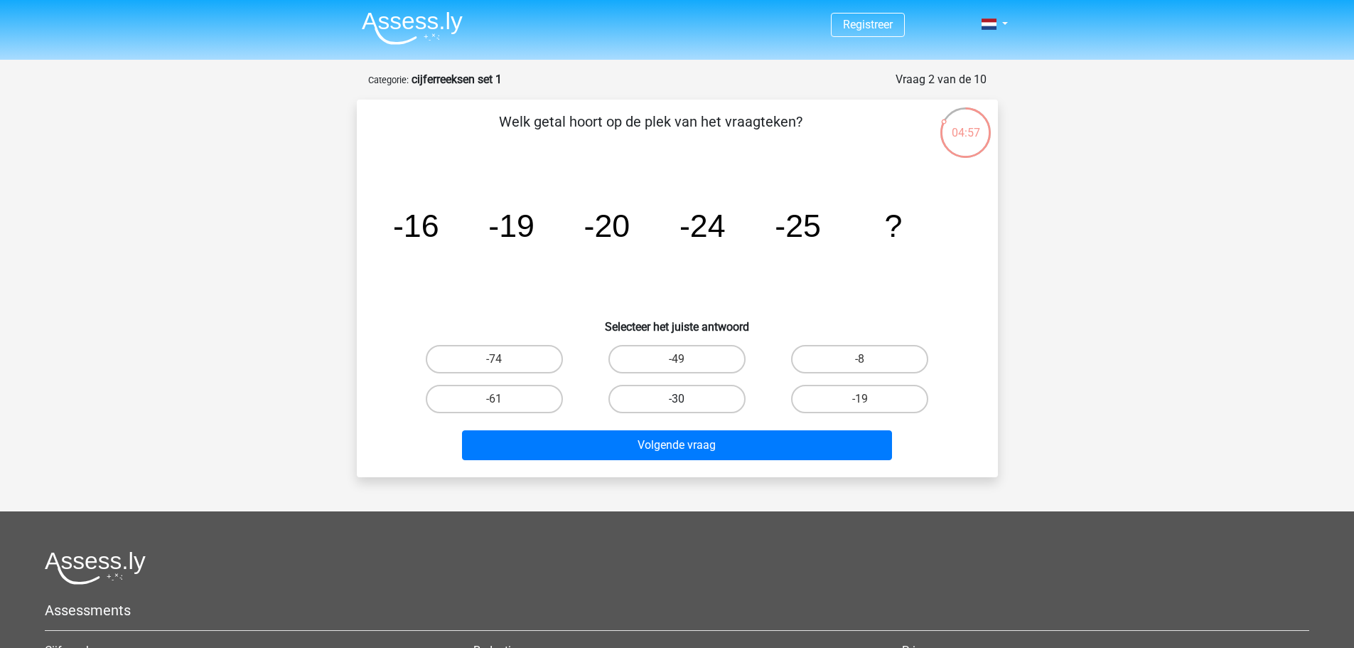 This screenshot has height=648, width=1354. Describe the element at coordinates (797, 225) in the screenshot. I see `tspan: -25` at that location.